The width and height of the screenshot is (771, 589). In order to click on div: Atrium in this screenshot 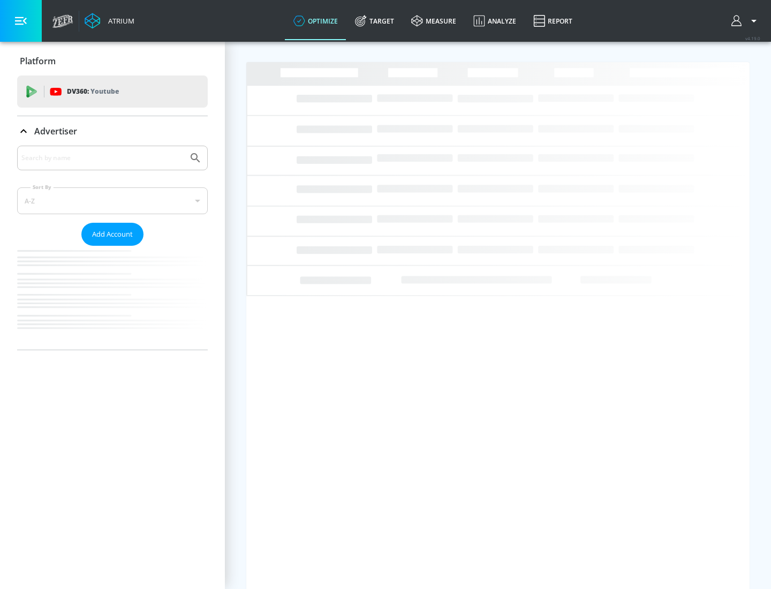, I will do `click(119, 21)`.